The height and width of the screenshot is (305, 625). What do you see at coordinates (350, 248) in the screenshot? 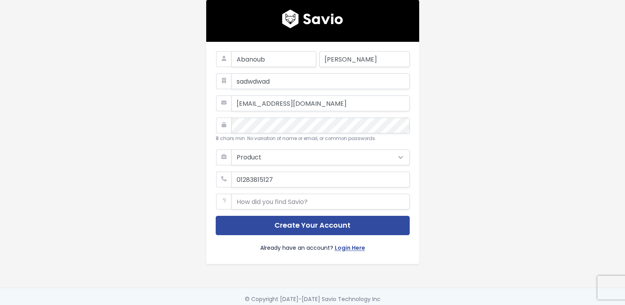
I see `a: Login Here` at bounding box center [350, 248].